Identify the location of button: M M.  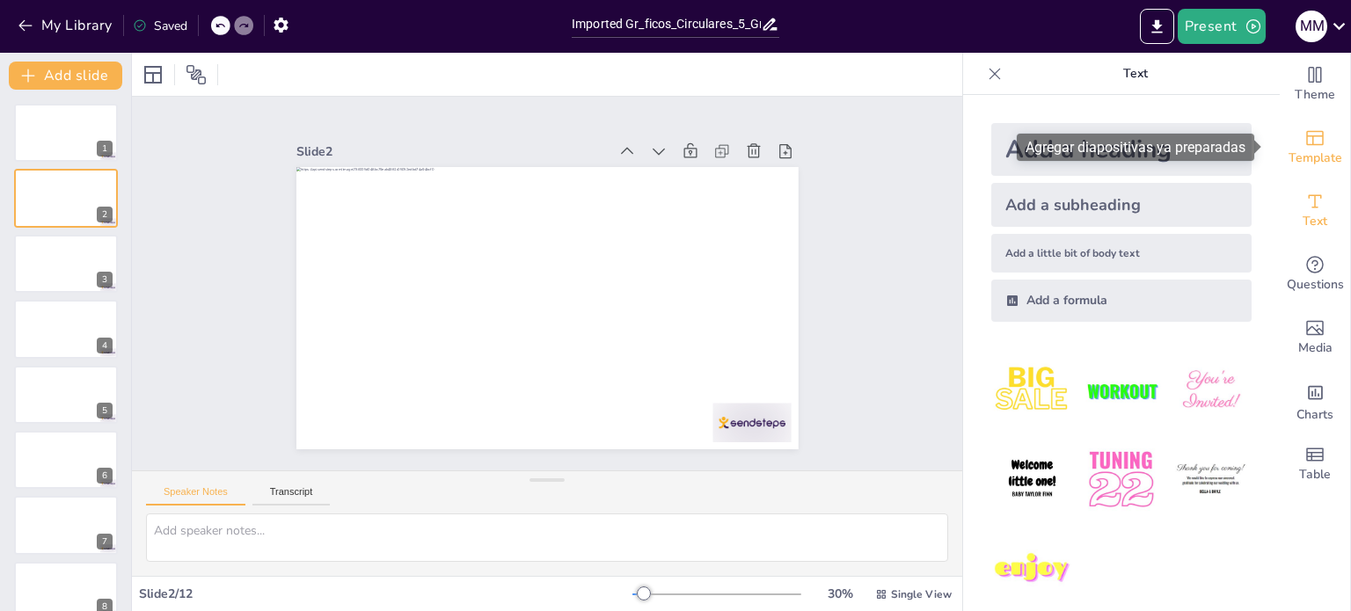
(1312, 26).